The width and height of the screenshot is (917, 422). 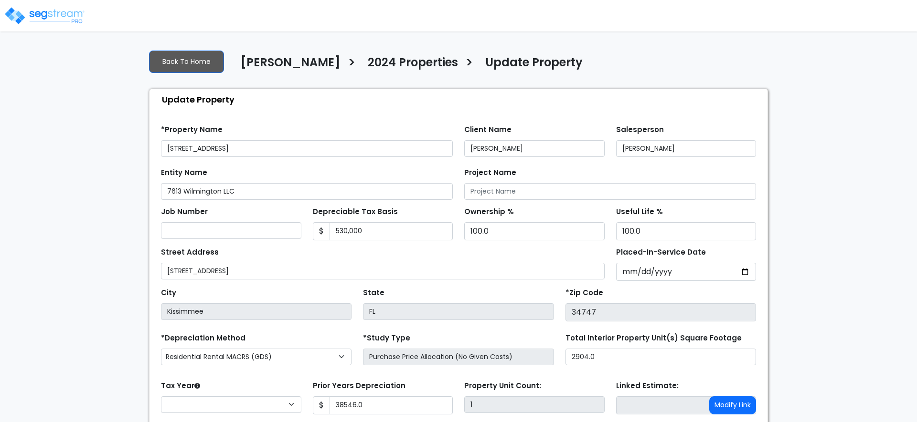 What do you see at coordinates (191, 130) in the screenshot?
I see `label: *Property Name` at bounding box center [191, 130].